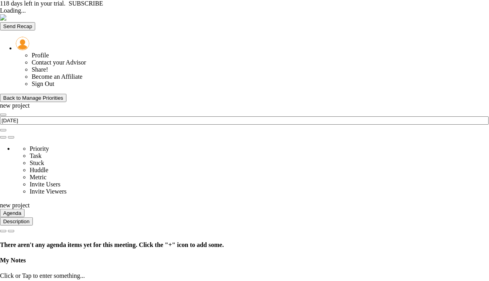 This screenshot has height=281, width=489. What do you see at coordinates (33, 98) in the screenshot?
I see `div: Back to Manage Priorities` at bounding box center [33, 98].